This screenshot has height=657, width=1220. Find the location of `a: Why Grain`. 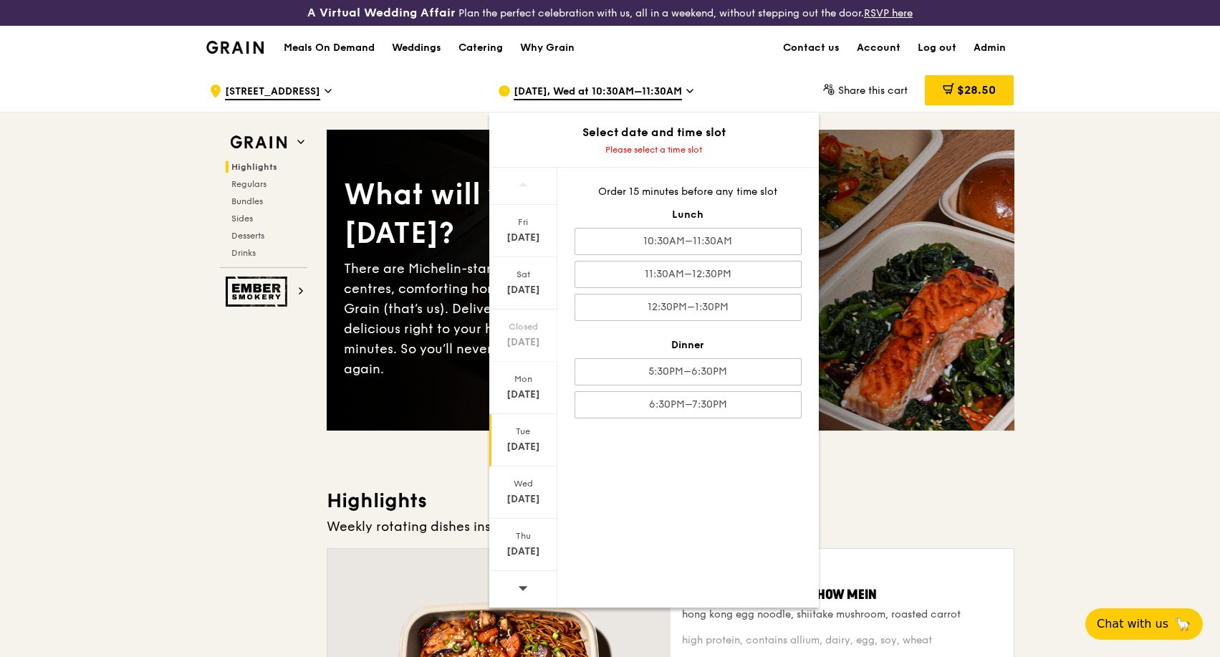

a: Why Grain is located at coordinates (548, 48).